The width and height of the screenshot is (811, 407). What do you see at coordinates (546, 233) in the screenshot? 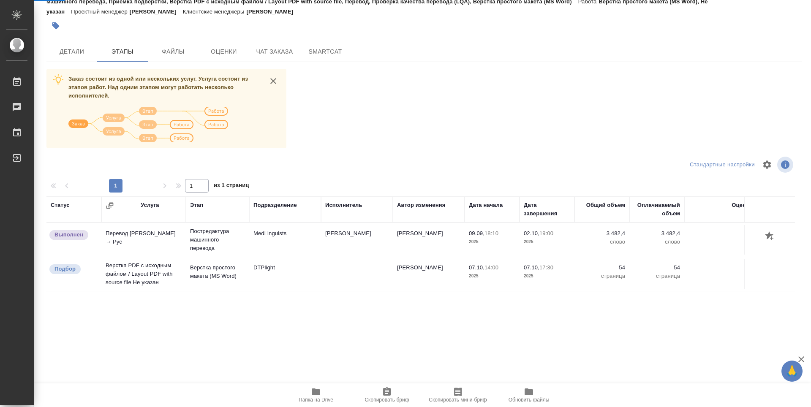
I see `p: 19:00` at bounding box center [546, 233].